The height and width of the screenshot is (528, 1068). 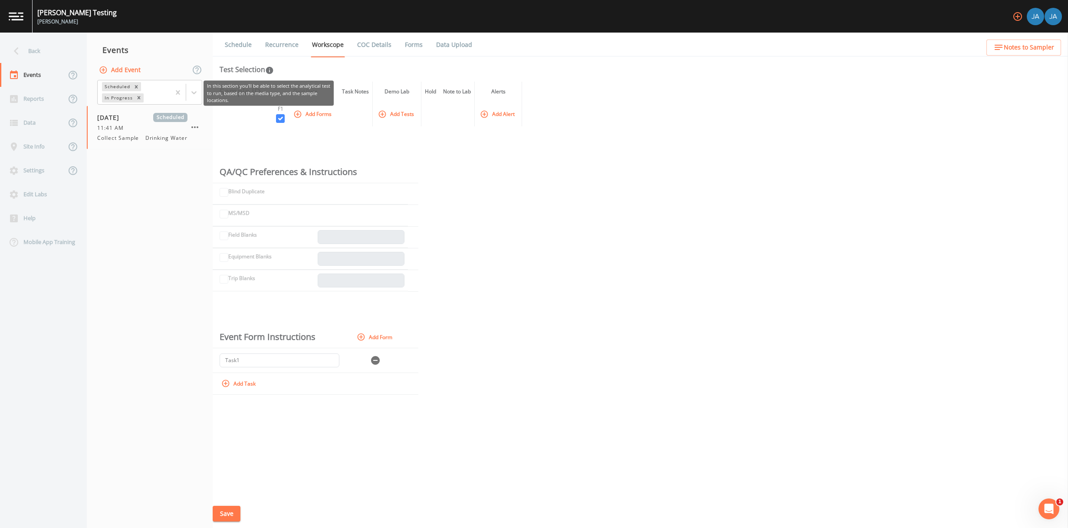 What do you see at coordinates (239, 213) in the screenshot?
I see `label: MS/MSD` at bounding box center [239, 213].